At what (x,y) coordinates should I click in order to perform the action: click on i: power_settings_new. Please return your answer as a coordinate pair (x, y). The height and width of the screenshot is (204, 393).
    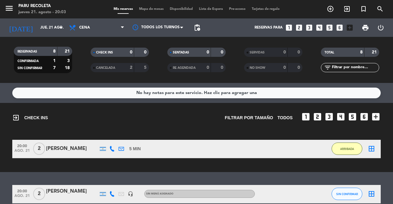
    Looking at the image, I should click on (381, 28).